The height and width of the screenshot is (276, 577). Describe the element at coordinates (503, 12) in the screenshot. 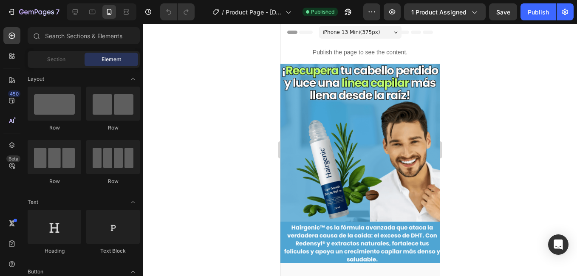

I see `button: Save` at that location.